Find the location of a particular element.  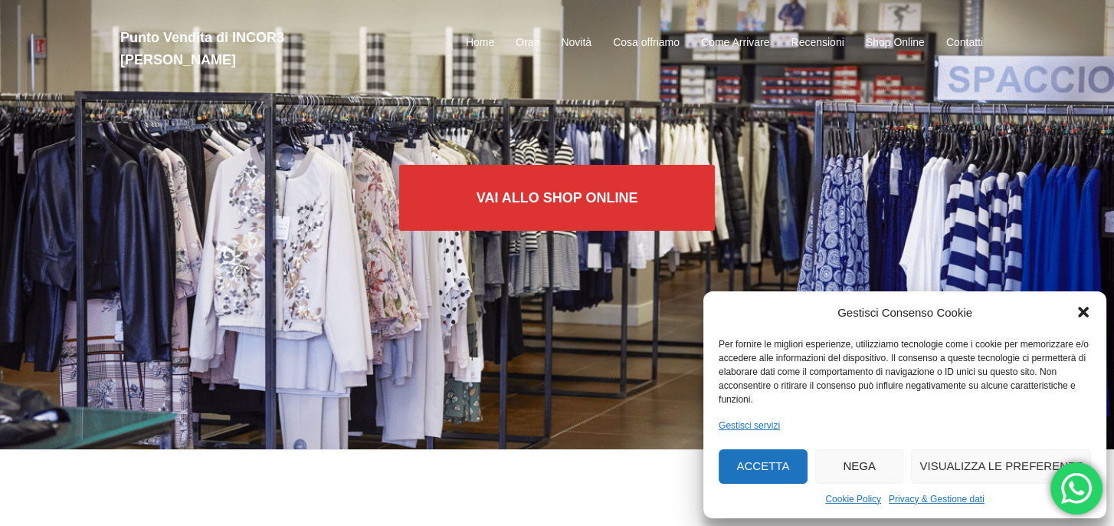

a: Cookie Policy is located at coordinates (853, 499).